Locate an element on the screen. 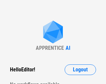 The height and width of the screenshot is (84, 106). div: Hello Editor ! is located at coordinates (23, 70).